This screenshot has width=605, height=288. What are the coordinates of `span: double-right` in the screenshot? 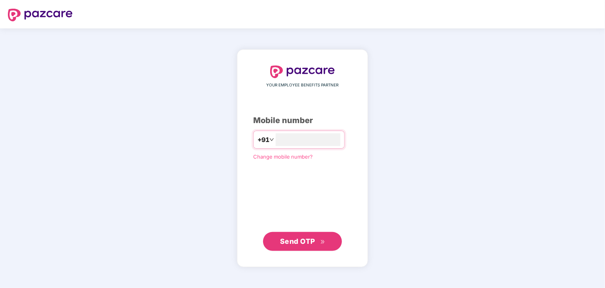 It's located at (323, 242).